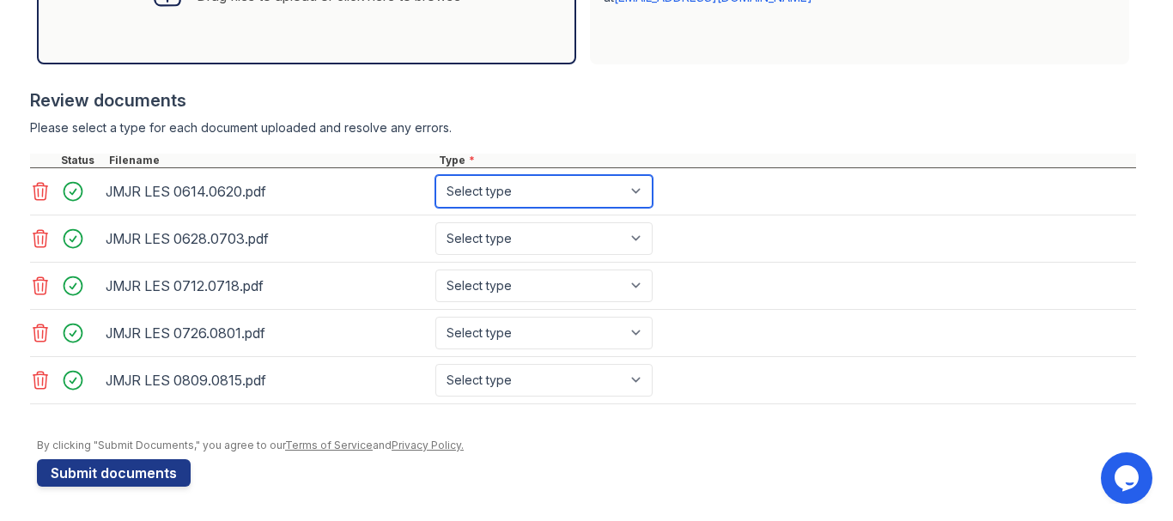  I want to click on div: Type, so click(786, 161).